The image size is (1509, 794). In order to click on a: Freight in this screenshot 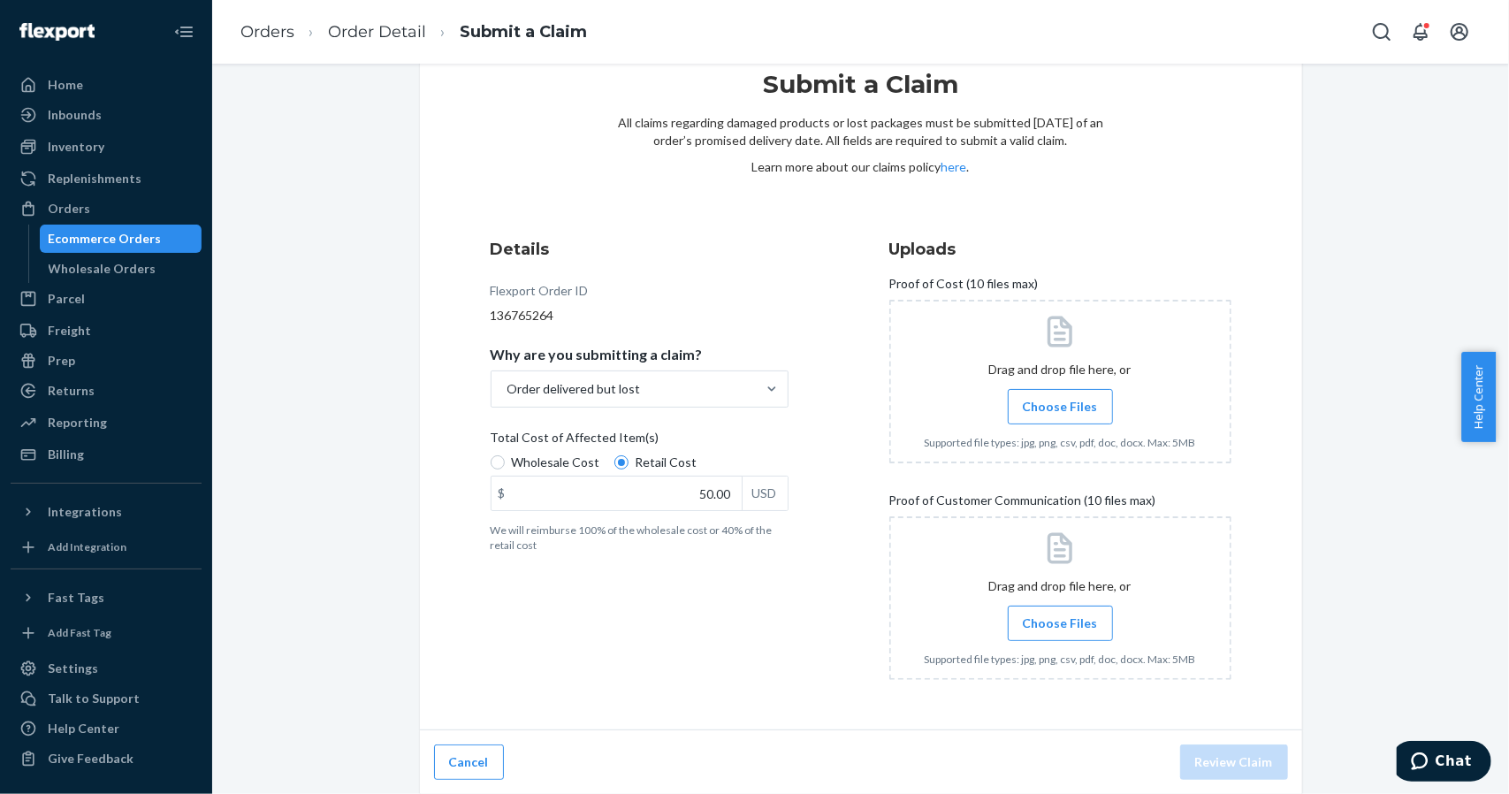, I will do `click(106, 331)`.